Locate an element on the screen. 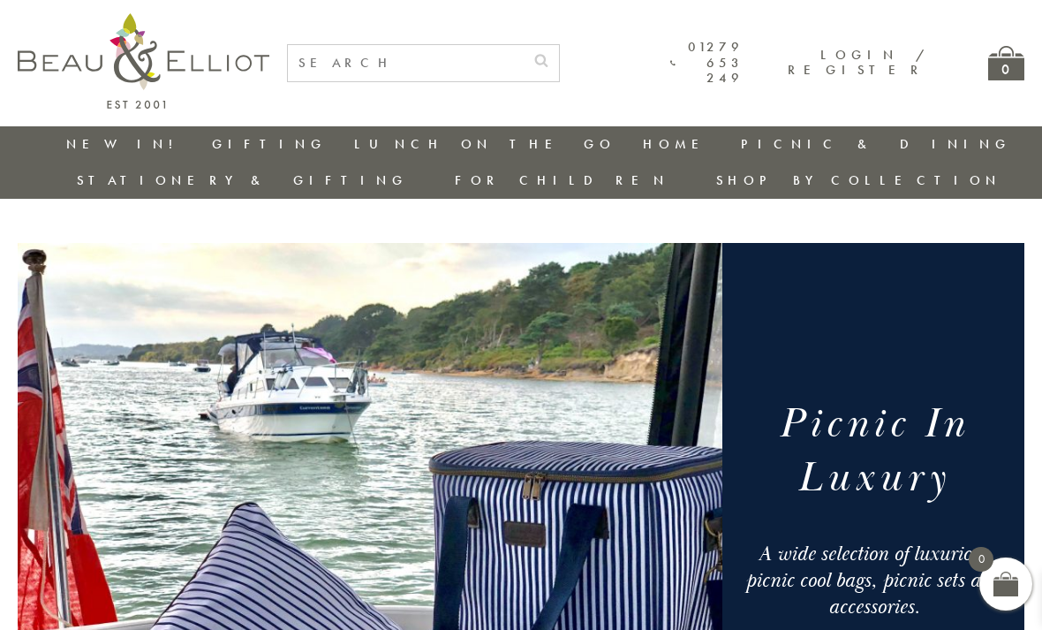 The image size is (1042, 630). a: Login / Register is located at coordinates (857, 62).